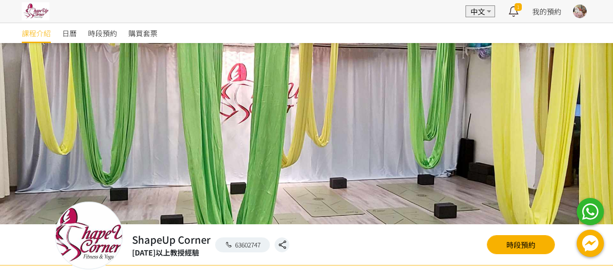  I want to click on a: 我的預約, so click(547, 11).